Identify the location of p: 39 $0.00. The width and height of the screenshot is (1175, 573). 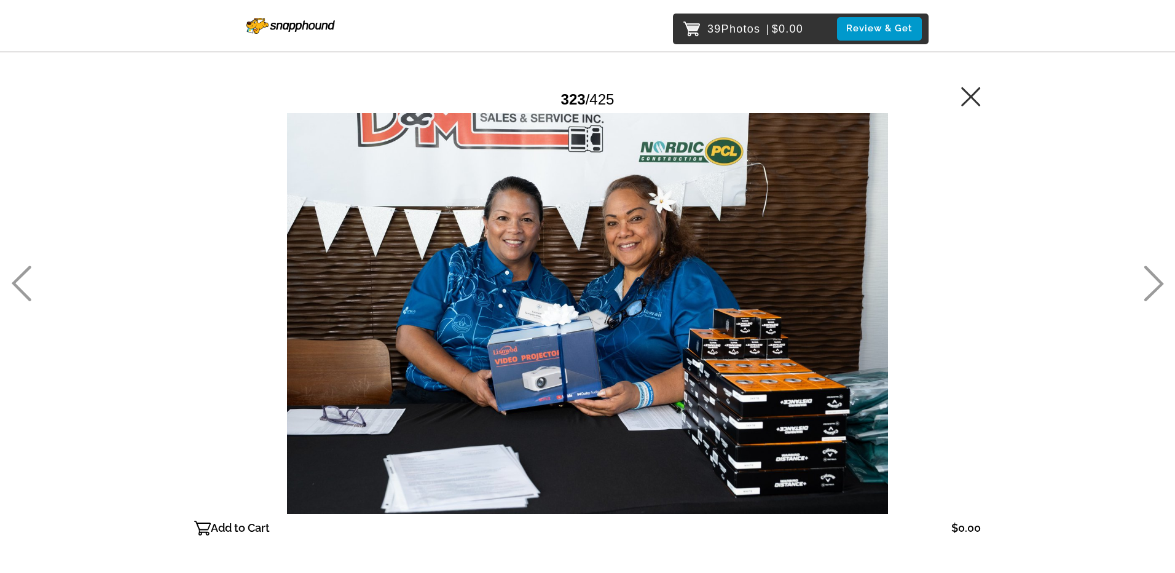
(755, 29).